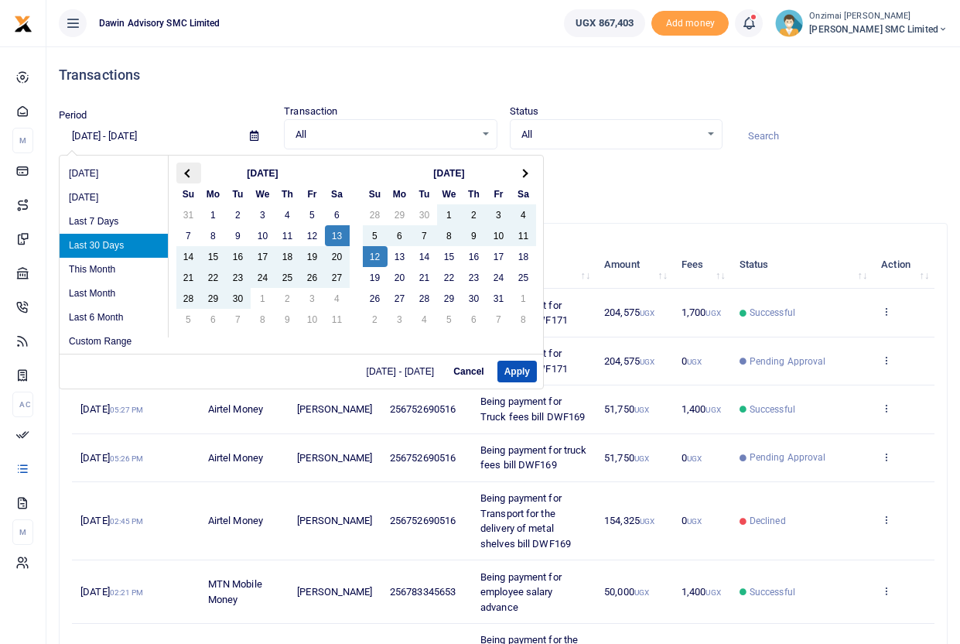  Describe the element at coordinates (114, 221) in the screenshot. I see `li: Last 7 Days` at that location.